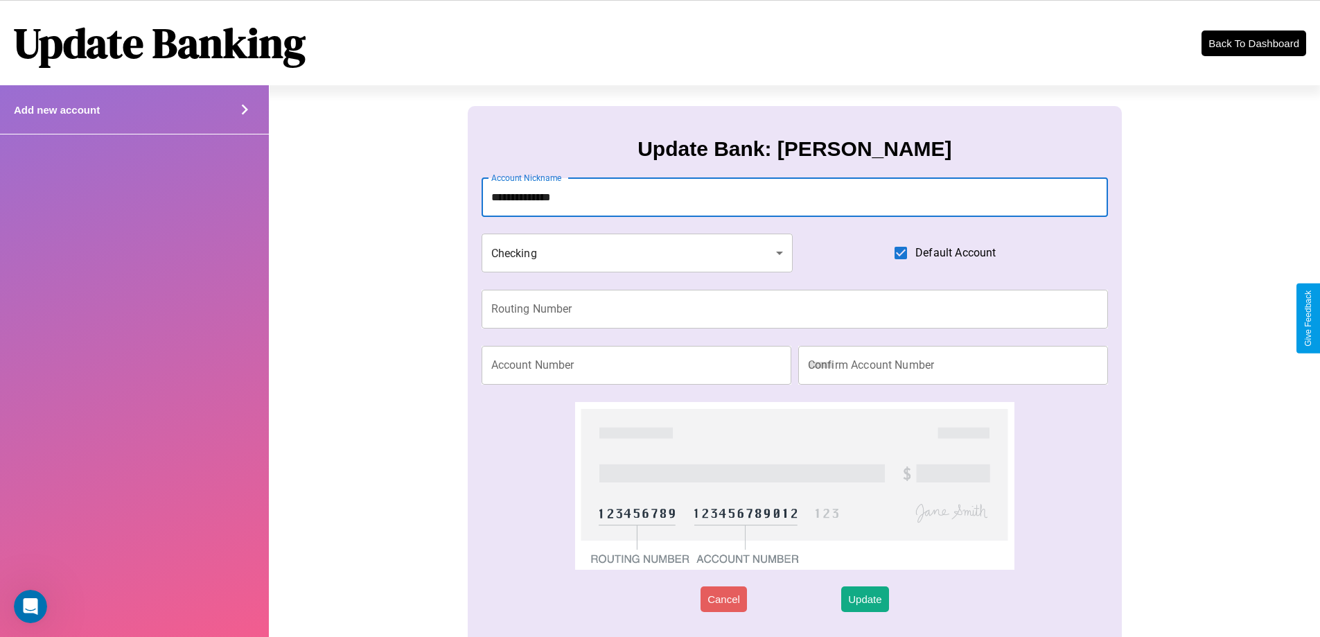  I want to click on button: Back To Dashboard, so click(1253, 43).